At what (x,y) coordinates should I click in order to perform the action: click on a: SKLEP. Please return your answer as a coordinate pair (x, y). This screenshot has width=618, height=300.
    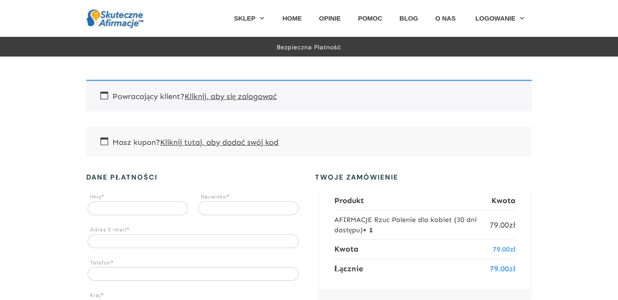
    Looking at the image, I should click on (249, 18).